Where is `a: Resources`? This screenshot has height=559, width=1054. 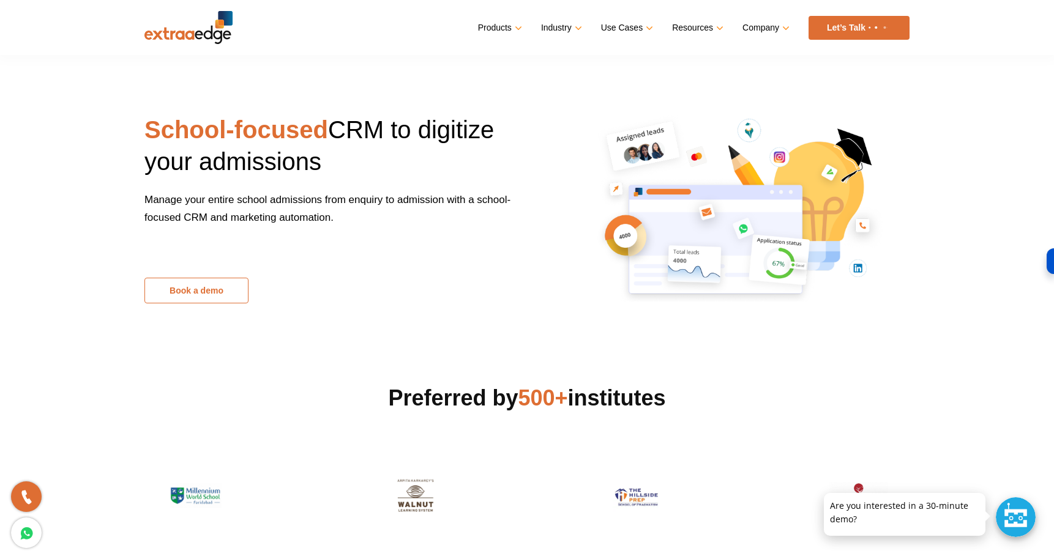
a: Resources is located at coordinates (696, 28).